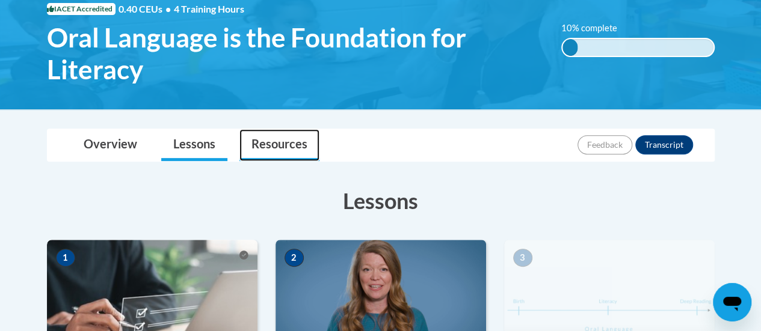 This screenshot has height=331, width=761. I want to click on a: Resources, so click(279, 145).